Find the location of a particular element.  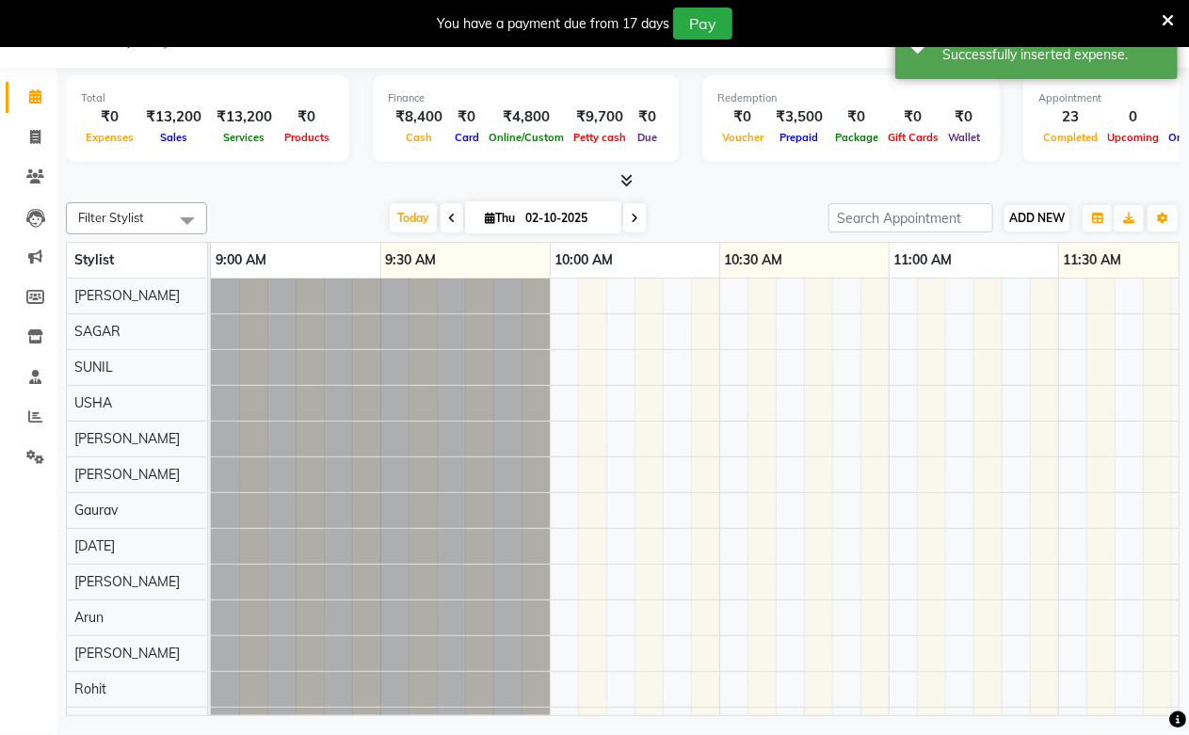

div: ₹3,500 is located at coordinates (800, 117).